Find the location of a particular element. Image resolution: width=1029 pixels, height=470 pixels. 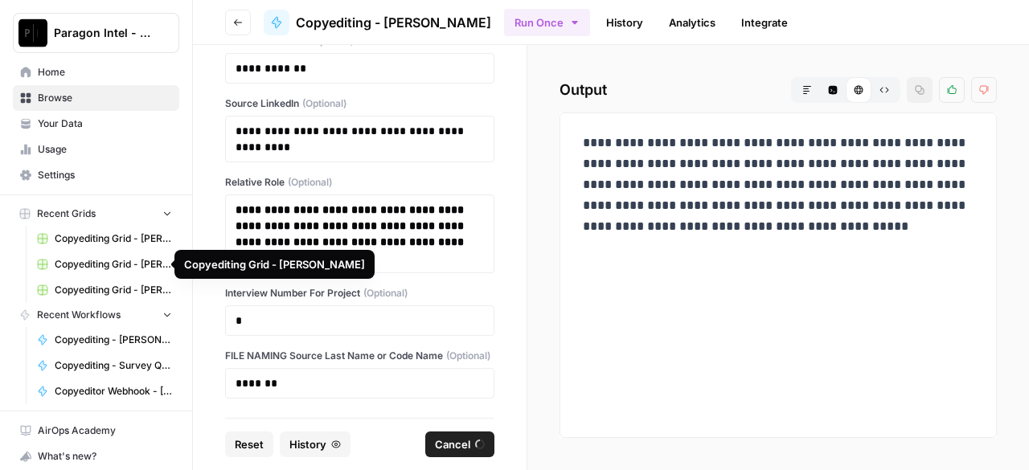

span: AirOps Academy is located at coordinates (105, 431).